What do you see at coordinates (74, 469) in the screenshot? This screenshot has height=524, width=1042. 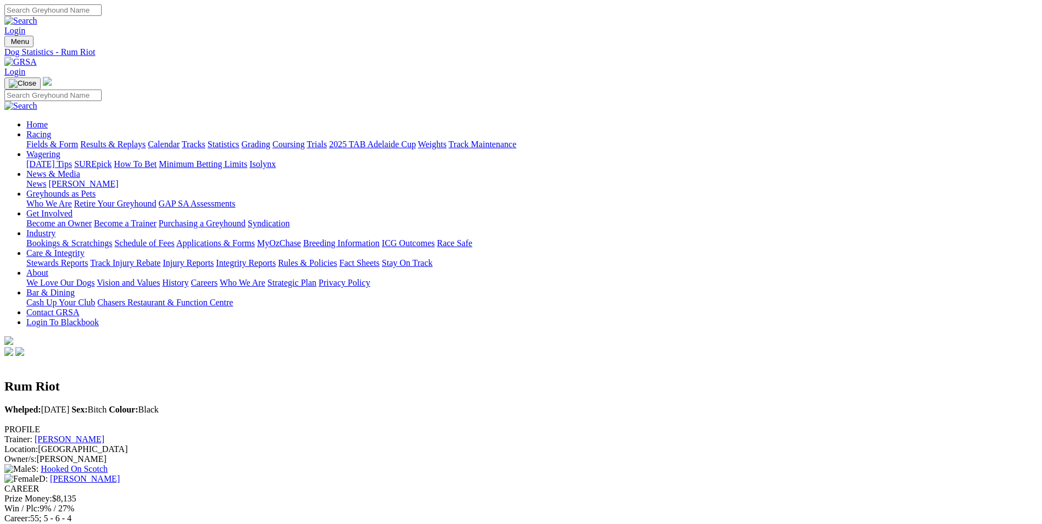 I see `a: Hooked On Scotch` at bounding box center [74, 469].